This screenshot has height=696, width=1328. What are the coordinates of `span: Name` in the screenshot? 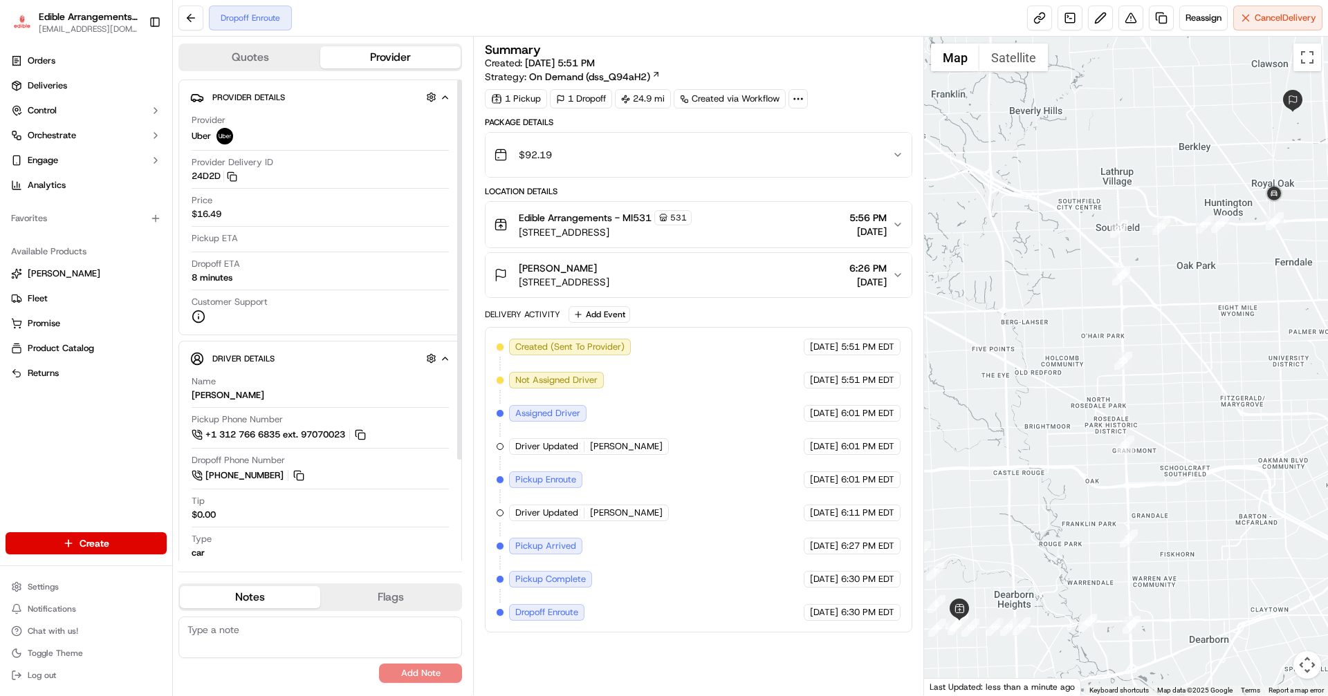 It's located at (203, 382).